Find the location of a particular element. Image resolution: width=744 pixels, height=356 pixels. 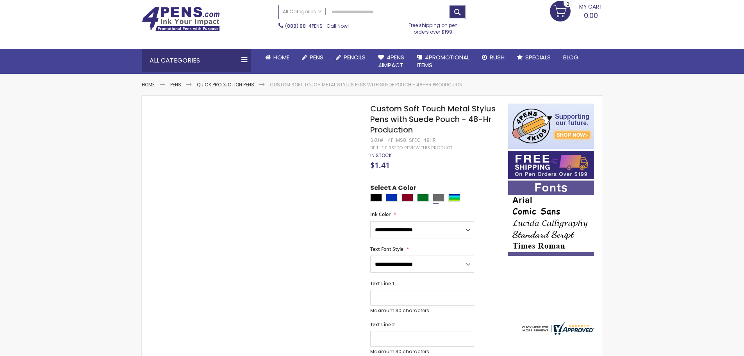

div: Availability is located at coordinates (381, 155).